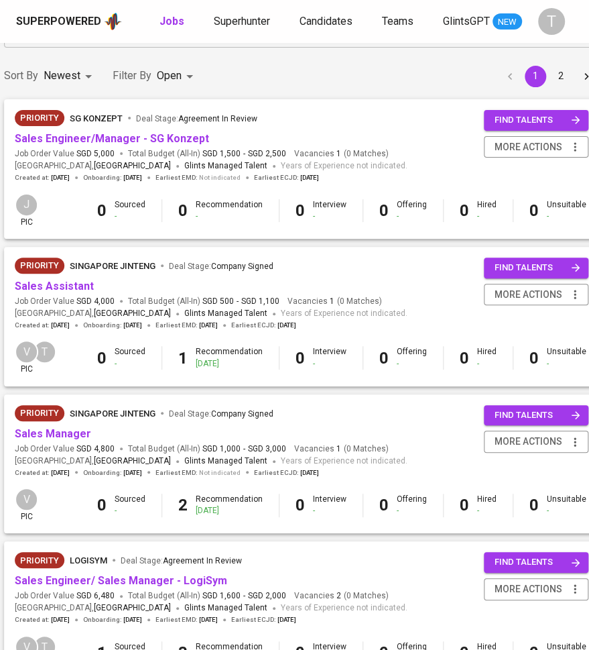 The width and height of the screenshot is (589, 650). I want to click on div: Offering, so click(412, 357).